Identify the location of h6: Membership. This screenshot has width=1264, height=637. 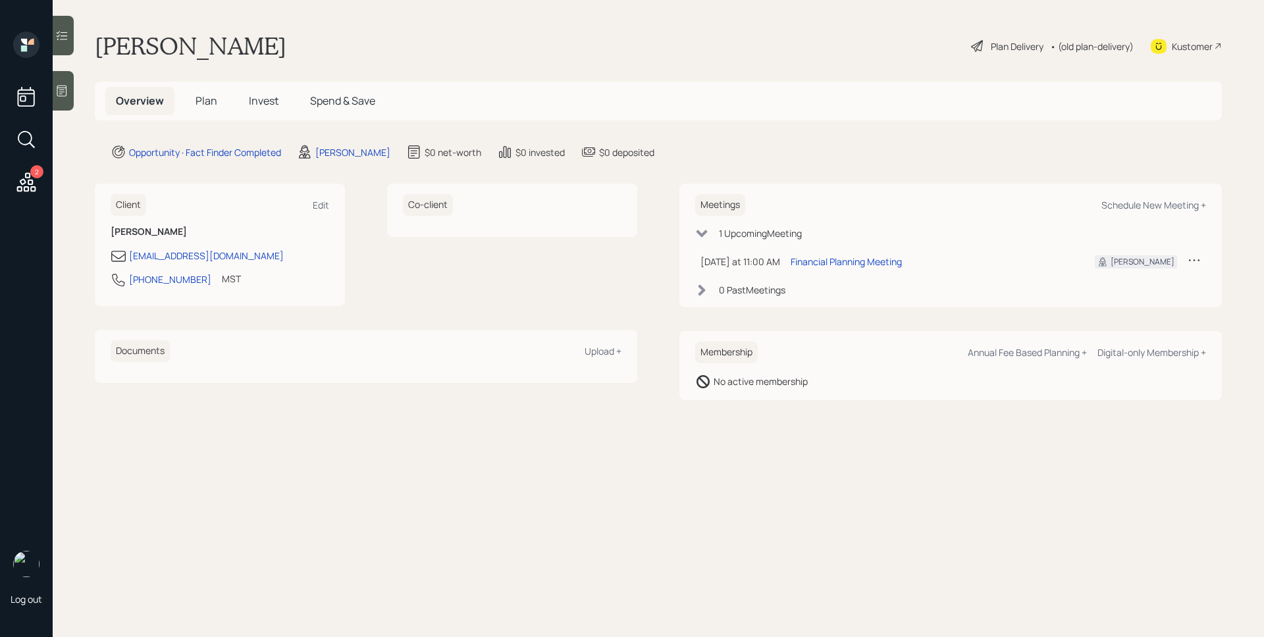
(726, 352).